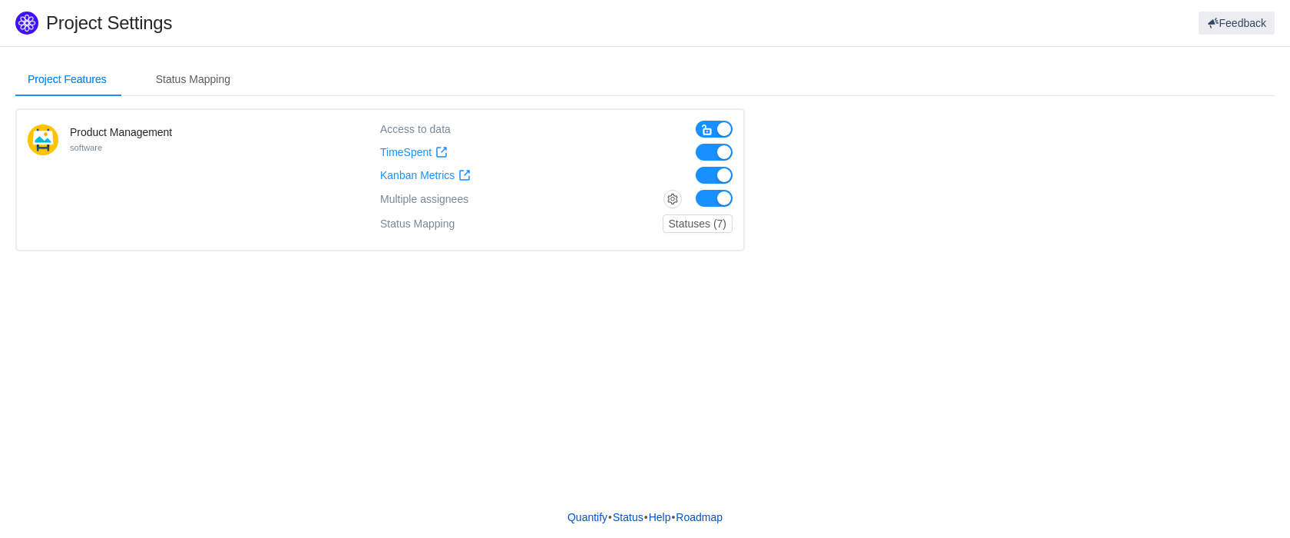 The image size is (1290, 538). I want to click on span: Multiple assignees, so click(424, 199).